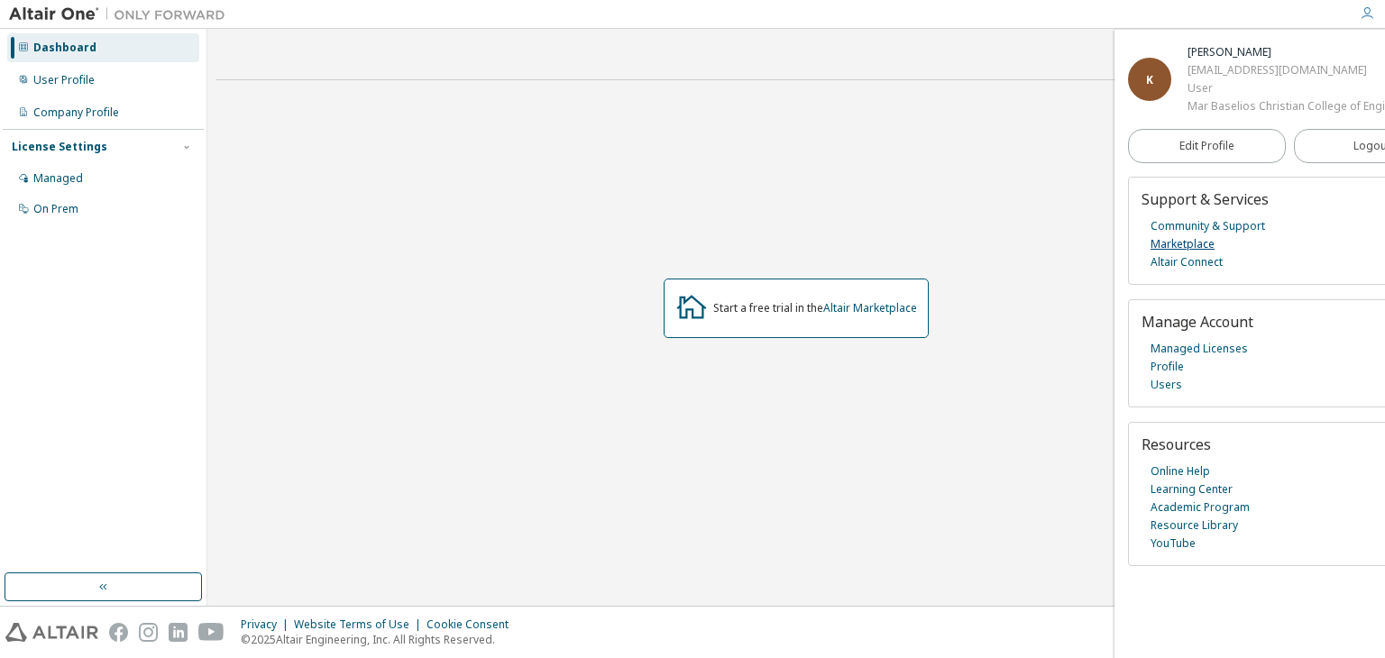  I want to click on div: Website Terms of Use, so click(360, 625).